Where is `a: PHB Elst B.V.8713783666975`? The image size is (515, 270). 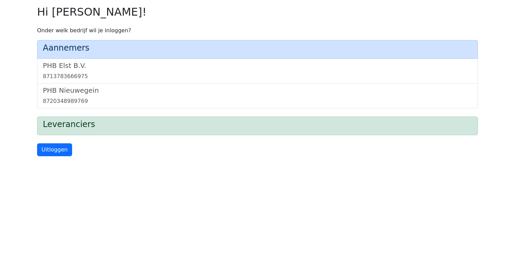 a: PHB Elst B.V.8713783666975 is located at coordinates (257, 71).